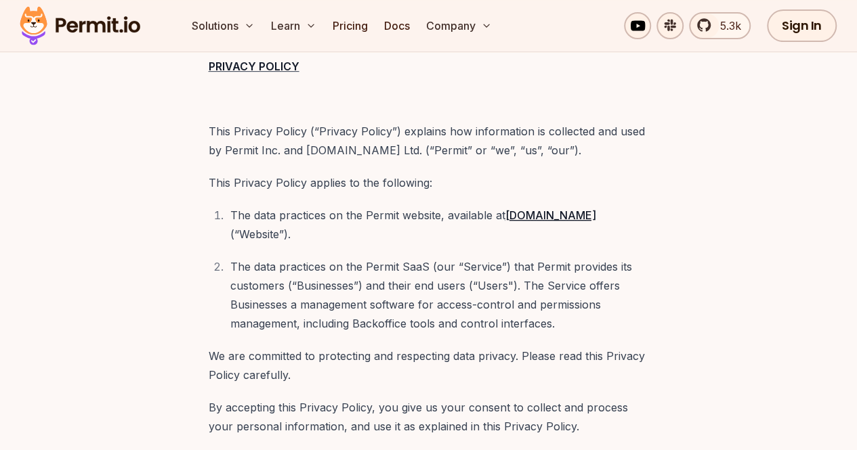 The height and width of the screenshot is (450, 857). What do you see at coordinates (429, 366) in the screenshot?
I see `p: We are committed to protecting and respecting data privacy. Please read this Privacy Policy caref...` at bounding box center [429, 366].